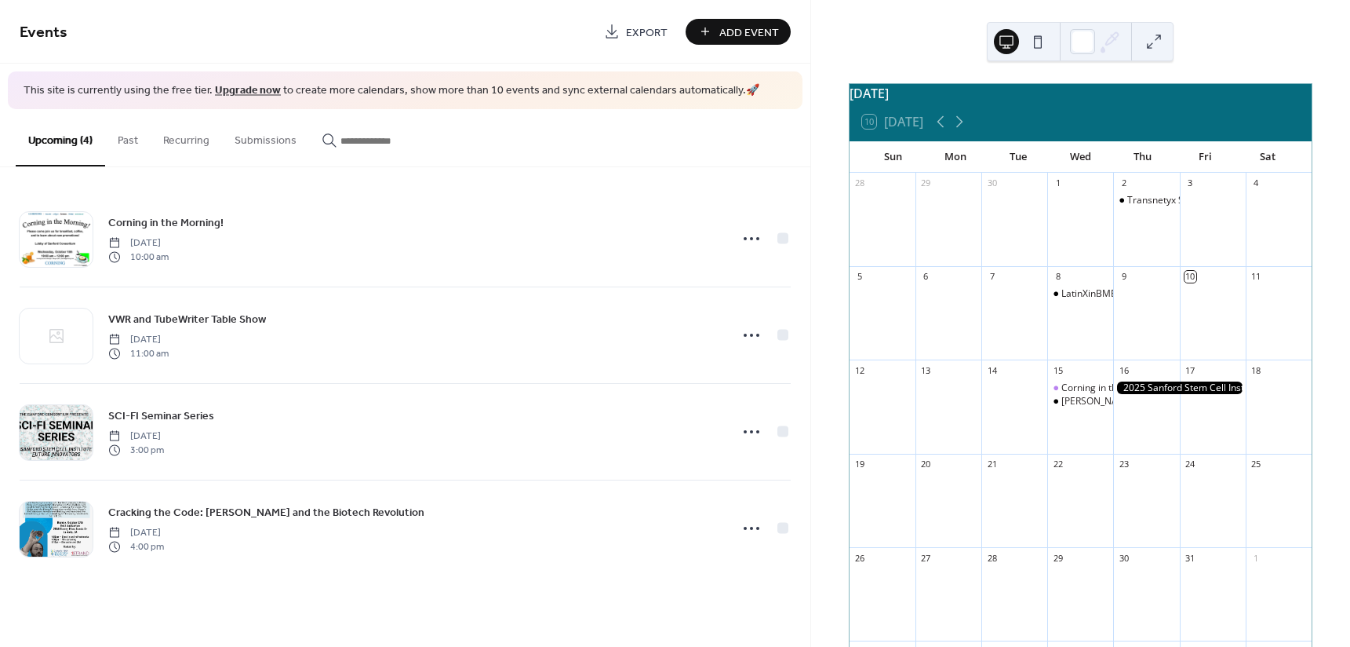 This screenshot has width=1350, height=647. What do you see at coordinates (926, 464) in the screenshot?
I see `div: 20` at bounding box center [926, 464].